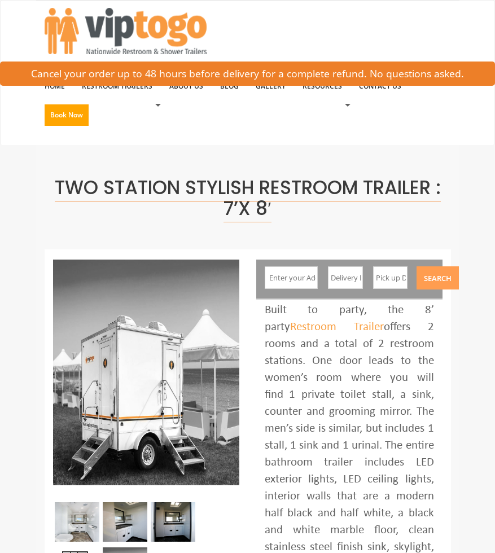  Describe the element at coordinates (55, 86) in the screenshot. I see `a: Home` at that location.